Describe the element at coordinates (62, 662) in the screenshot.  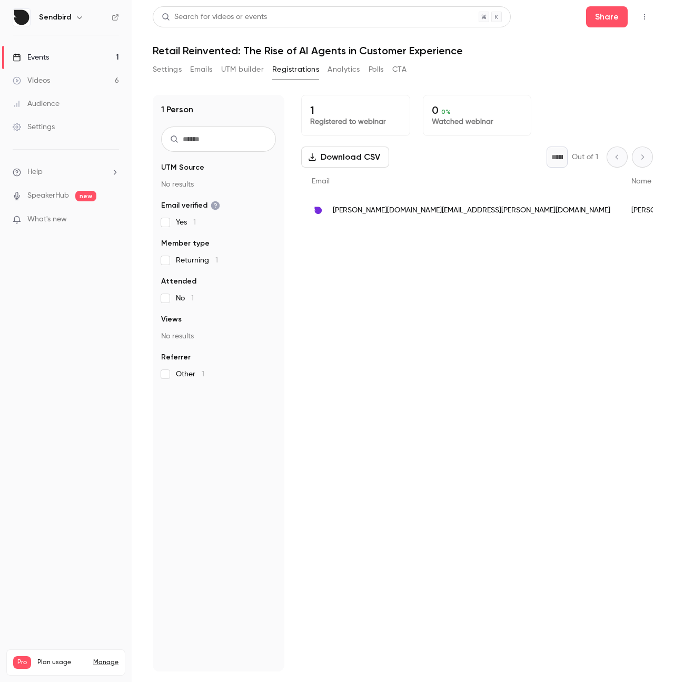
I see `span: Plan usage` at that location.